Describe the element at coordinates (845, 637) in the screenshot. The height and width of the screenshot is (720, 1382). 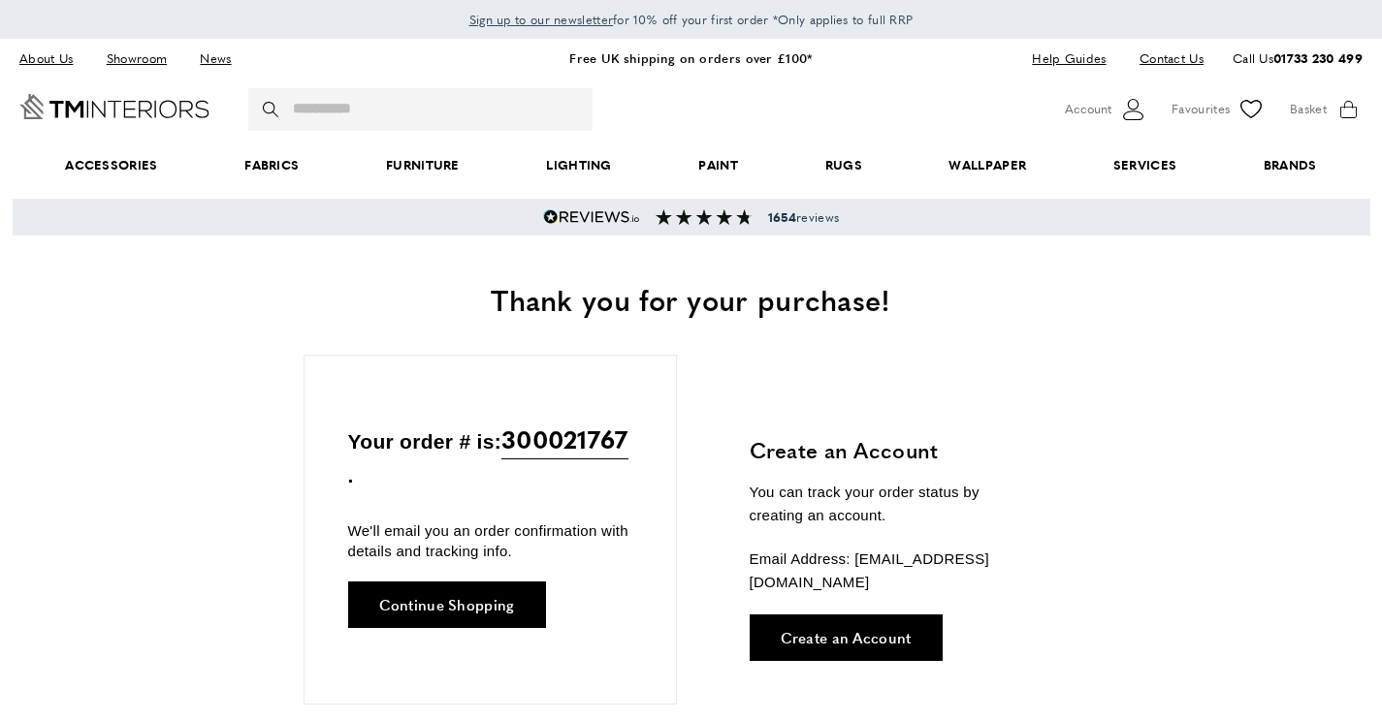
I see `span: Create an Account` at that location.